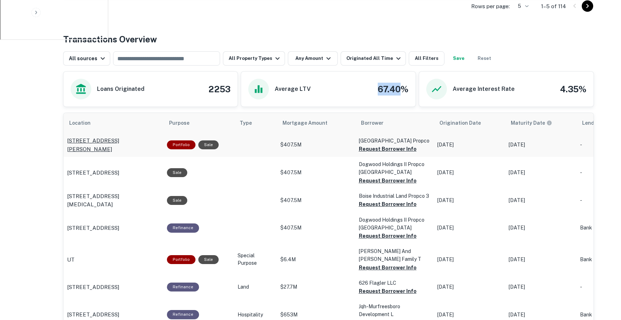 The image size is (621, 320). What do you see at coordinates (536, 123) in the screenshot?
I see `span: Maturity dates displayed may be estimated. Please contact the lender for the most accurate maturi...` at bounding box center [536, 123].